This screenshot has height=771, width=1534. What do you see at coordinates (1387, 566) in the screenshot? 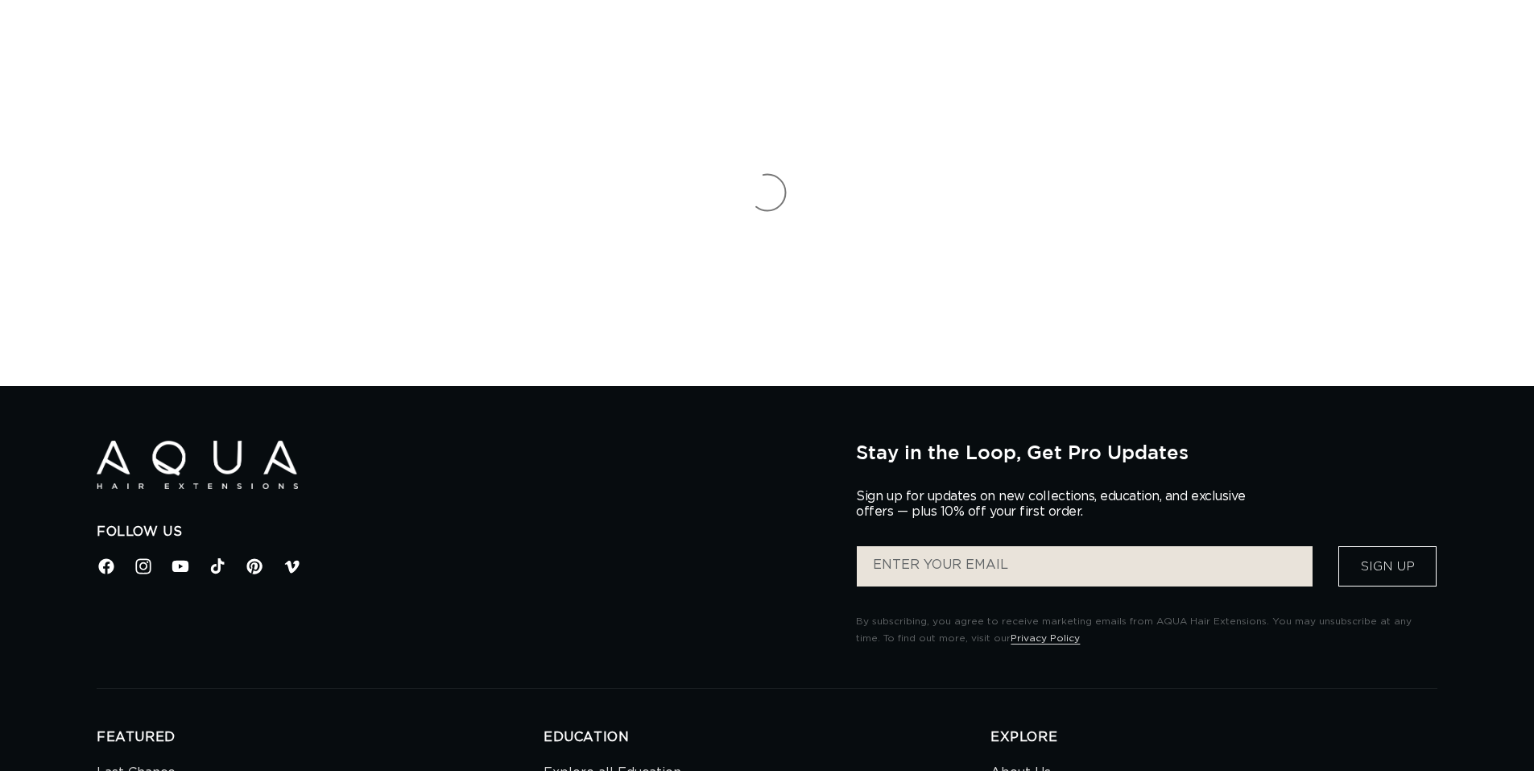
I see `button: Sign Up` at bounding box center [1387, 566].